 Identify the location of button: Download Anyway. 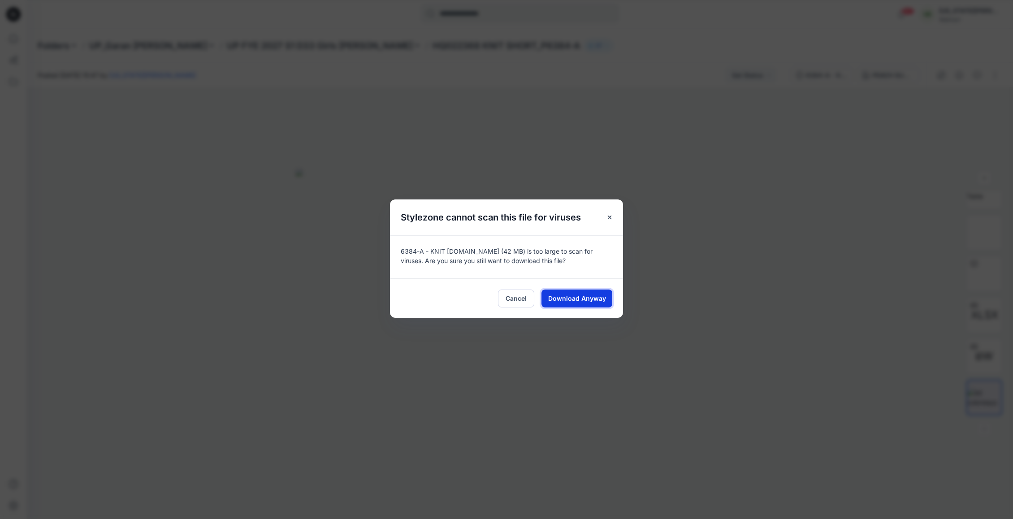
(577, 299).